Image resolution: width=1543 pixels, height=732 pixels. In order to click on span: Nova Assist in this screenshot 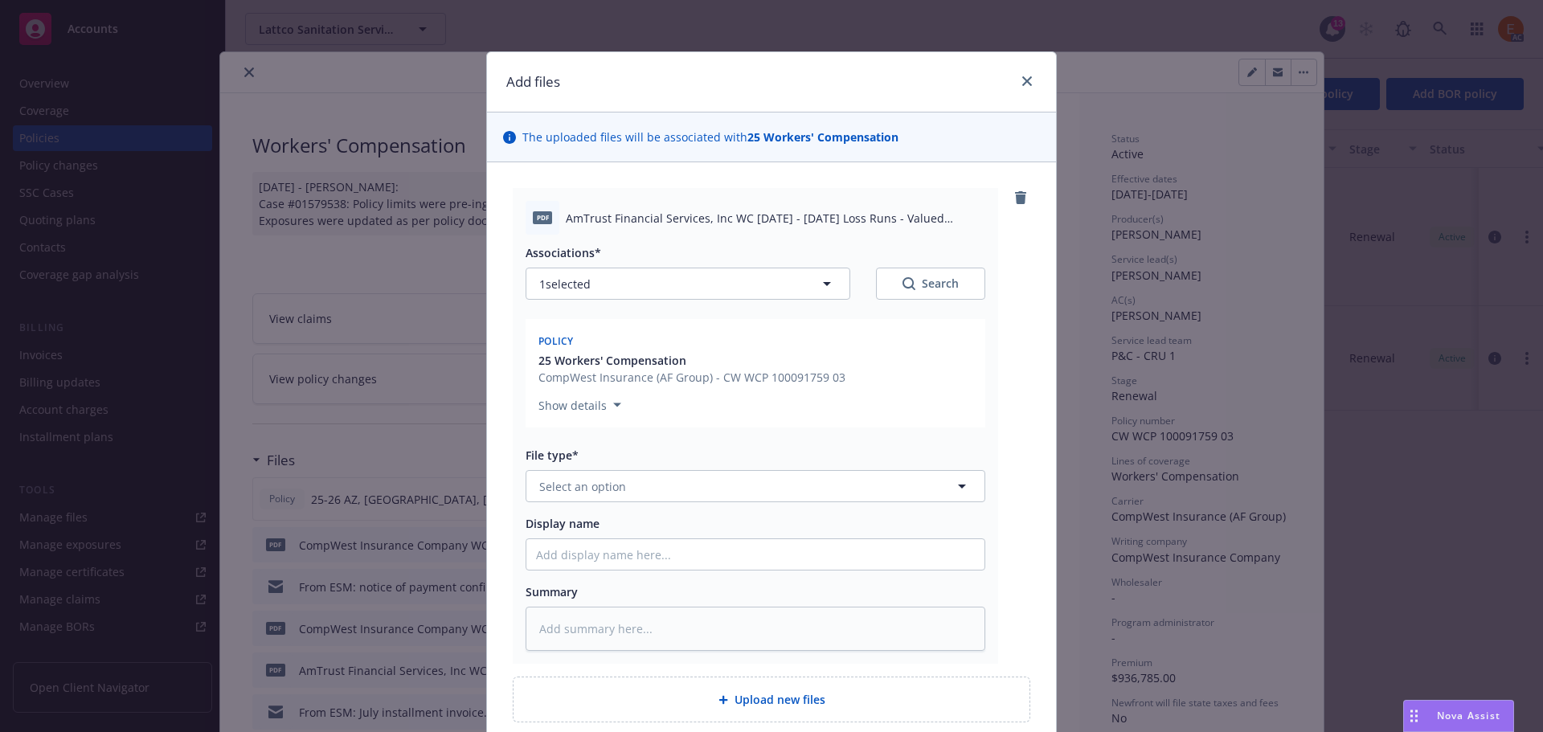, I will do `click(1468, 715)`.